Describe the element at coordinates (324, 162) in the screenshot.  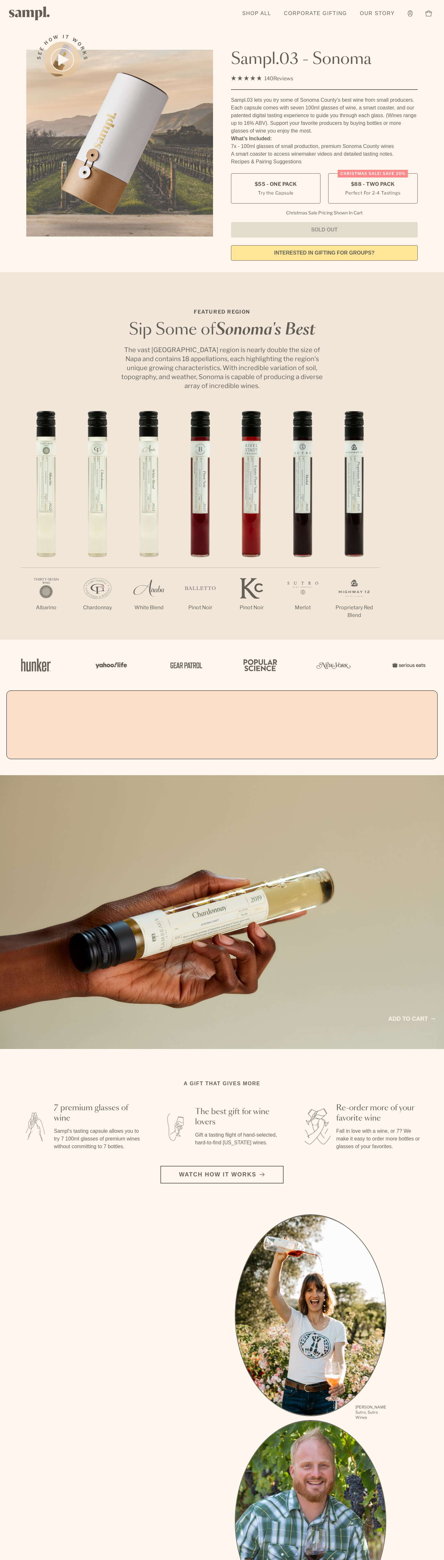
I see `li: Recipes & Pairing Suggestions` at that location.